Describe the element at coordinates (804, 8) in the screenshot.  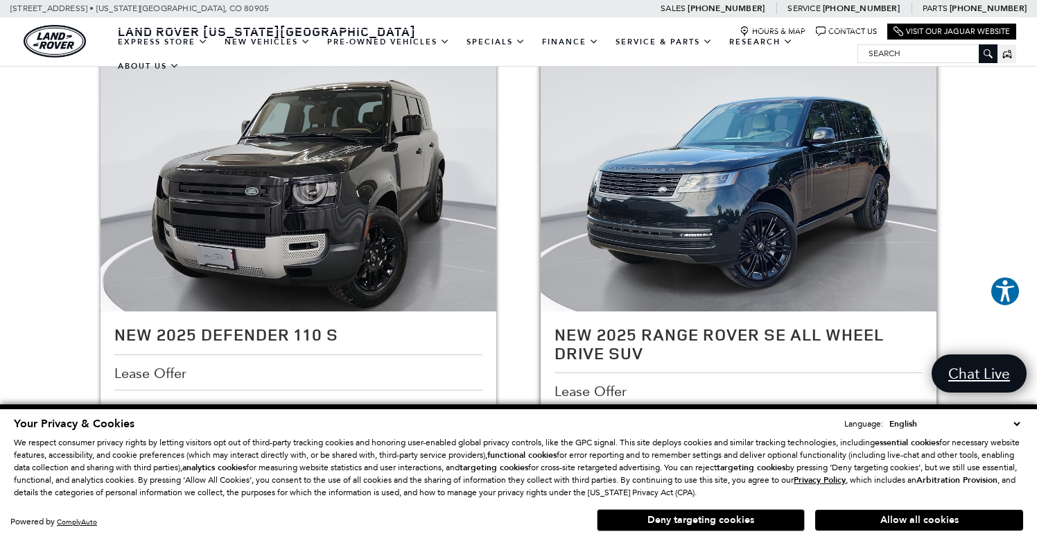
I see `span: Service` at that location.